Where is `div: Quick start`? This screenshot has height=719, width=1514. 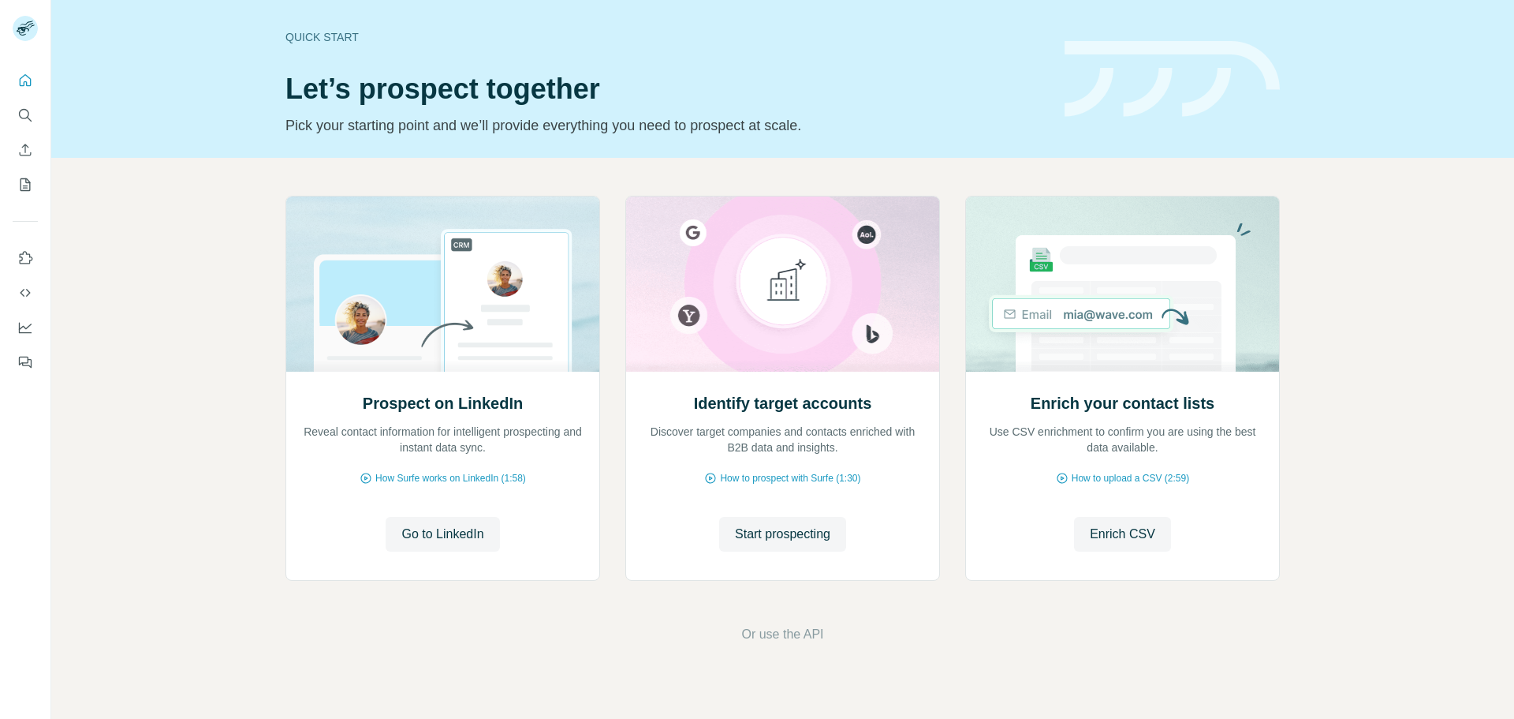 div: Quick start is located at coordinates (666, 37).